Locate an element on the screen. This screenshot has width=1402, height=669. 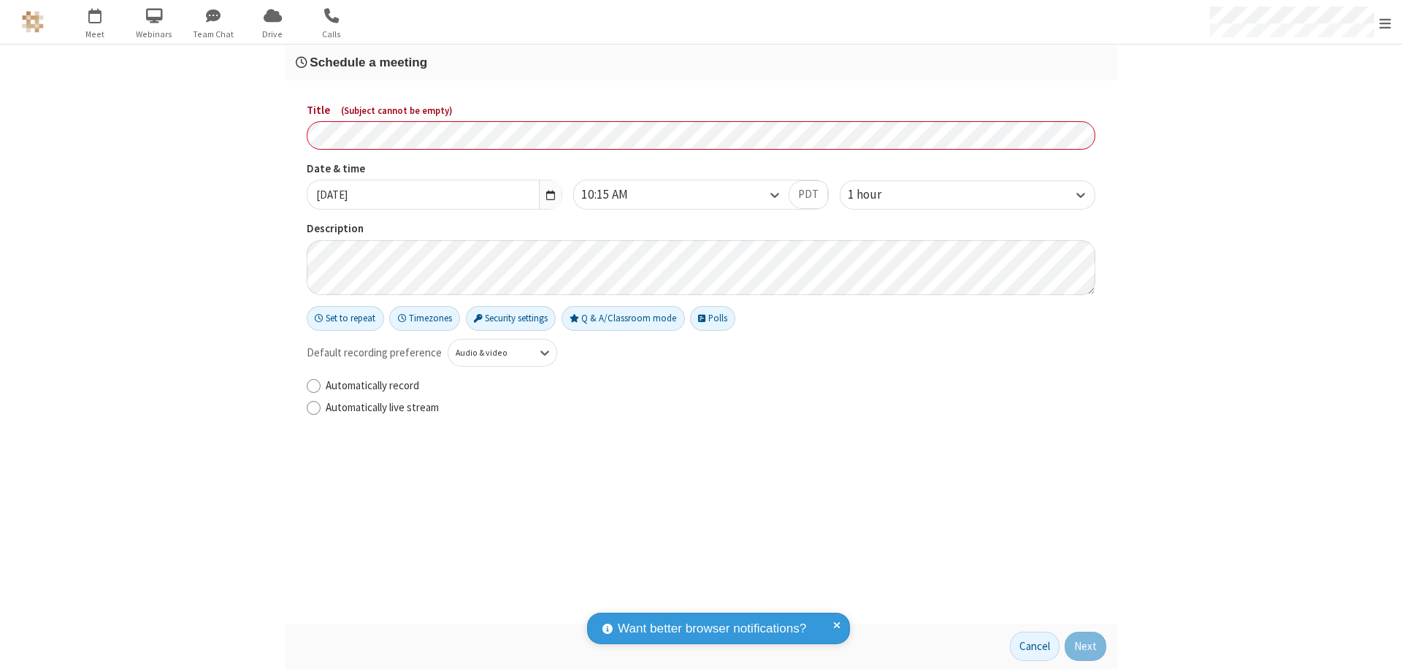
label: Automatically live stream is located at coordinates (710, 407).